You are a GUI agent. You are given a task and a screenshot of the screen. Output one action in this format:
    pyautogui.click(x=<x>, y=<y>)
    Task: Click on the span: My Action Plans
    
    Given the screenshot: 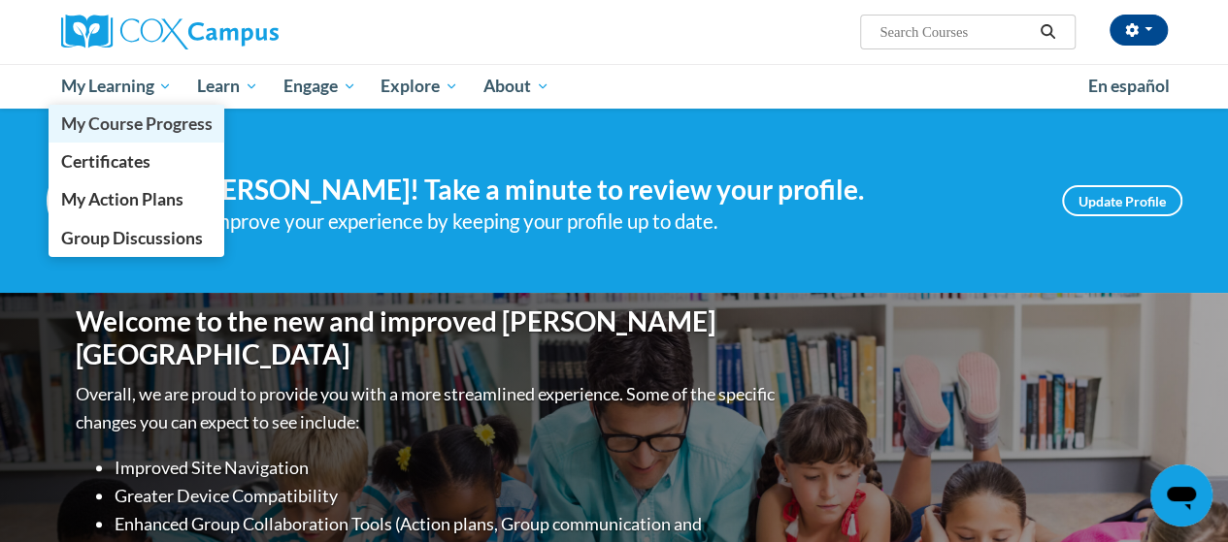 What is the action you would take?
    pyautogui.click(x=121, y=199)
    